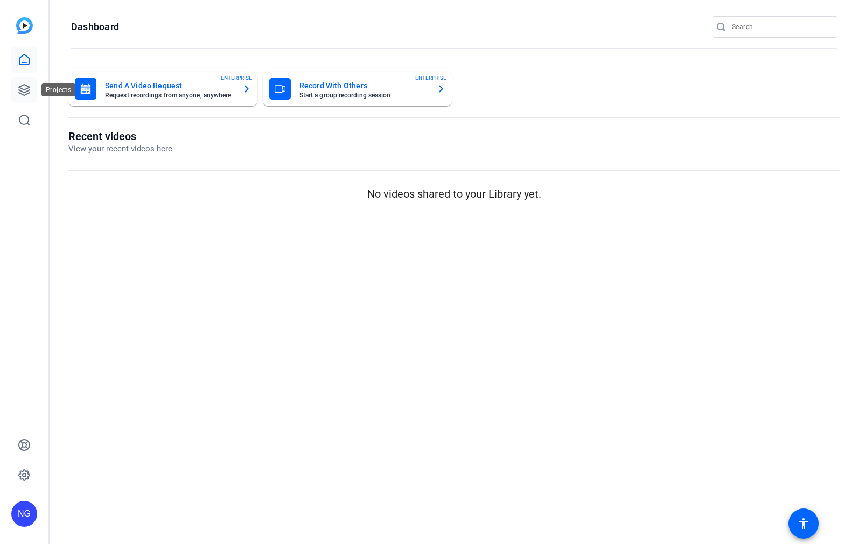 The image size is (859, 544). I want to click on button: Record With OthersStart a group recording sessionENTERPRISE, so click(357, 89).